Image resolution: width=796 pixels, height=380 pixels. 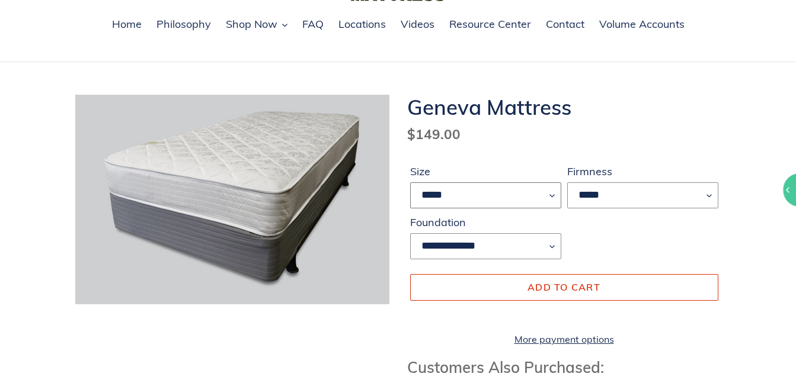 I want to click on h3: Customers Also Purchased:, so click(x=564, y=367).